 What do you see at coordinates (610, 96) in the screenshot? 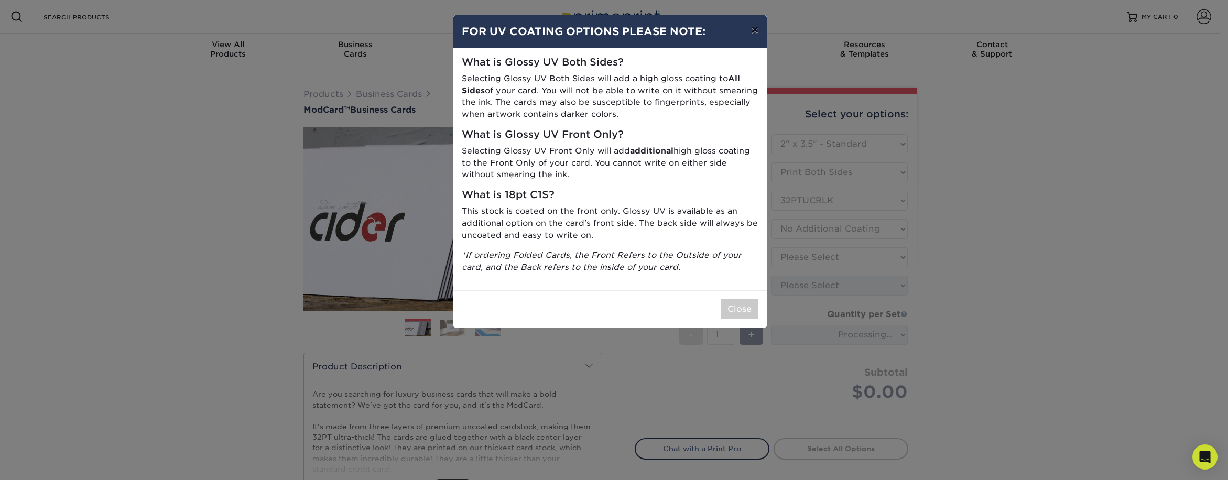
I see `p: Selecting Glossy UV Both Sides will add a high gloss coating to of your card. You will not be abl...` at bounding box center [610, 96].